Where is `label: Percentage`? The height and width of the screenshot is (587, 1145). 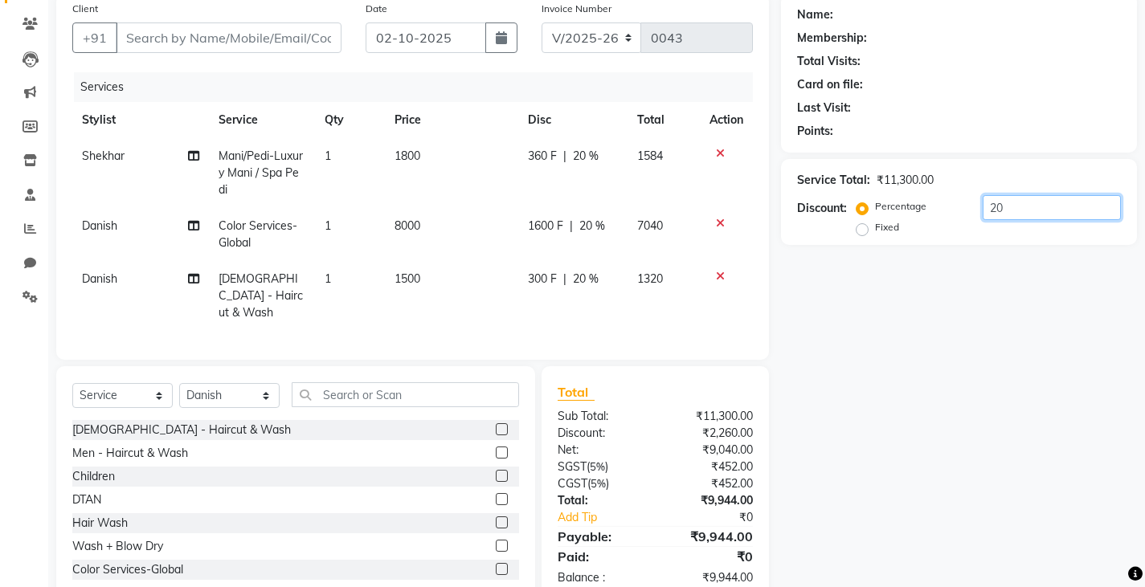 label: Percentage is located at coordinates (901, 207).